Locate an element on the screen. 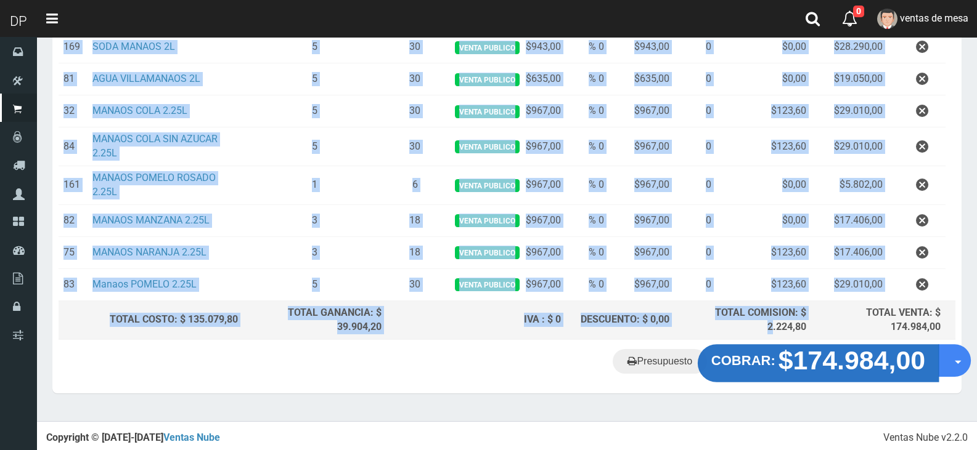 This screenshot has height=450, width=977. span: ventas de mesa is located at coordinates (934, 18).